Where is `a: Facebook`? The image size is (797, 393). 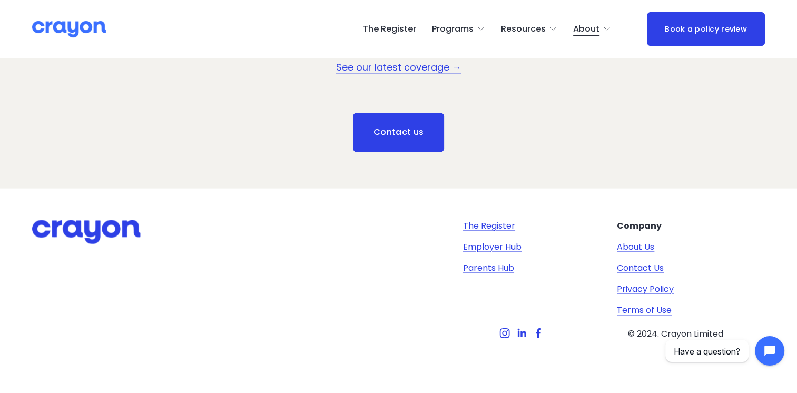
a: Facebook is located at coordinates (538, 333).